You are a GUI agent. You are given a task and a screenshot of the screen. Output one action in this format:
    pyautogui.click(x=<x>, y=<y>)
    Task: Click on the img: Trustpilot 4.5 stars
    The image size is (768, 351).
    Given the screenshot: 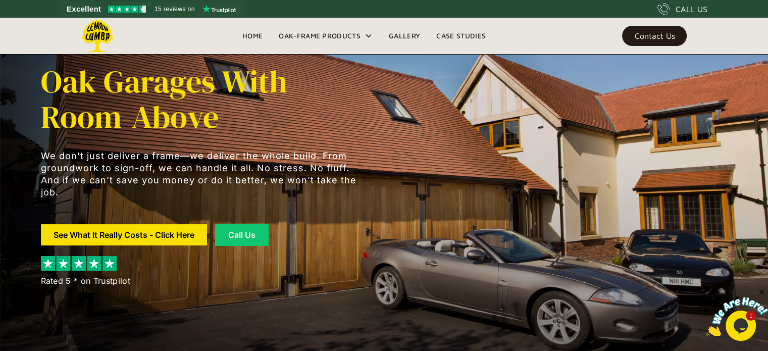 What is the action you would take?
    pyautogui.click(x=127, y=9)
    